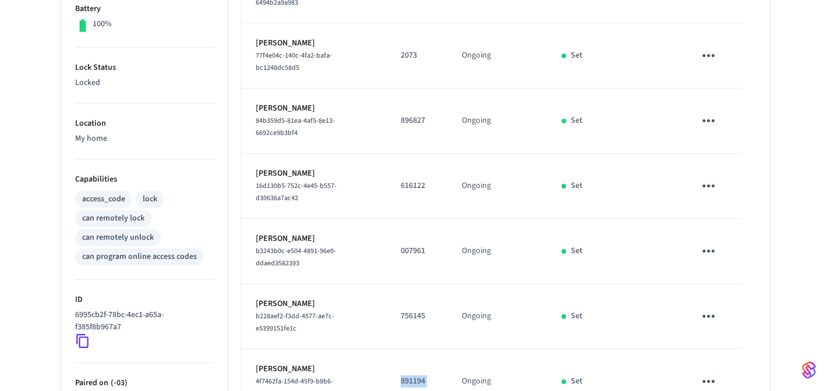 The image size is (830, 391). What do you see at coordinates (417, 251) in the screenshot?
I see `p: 007961` at bounding box center [417, 251].